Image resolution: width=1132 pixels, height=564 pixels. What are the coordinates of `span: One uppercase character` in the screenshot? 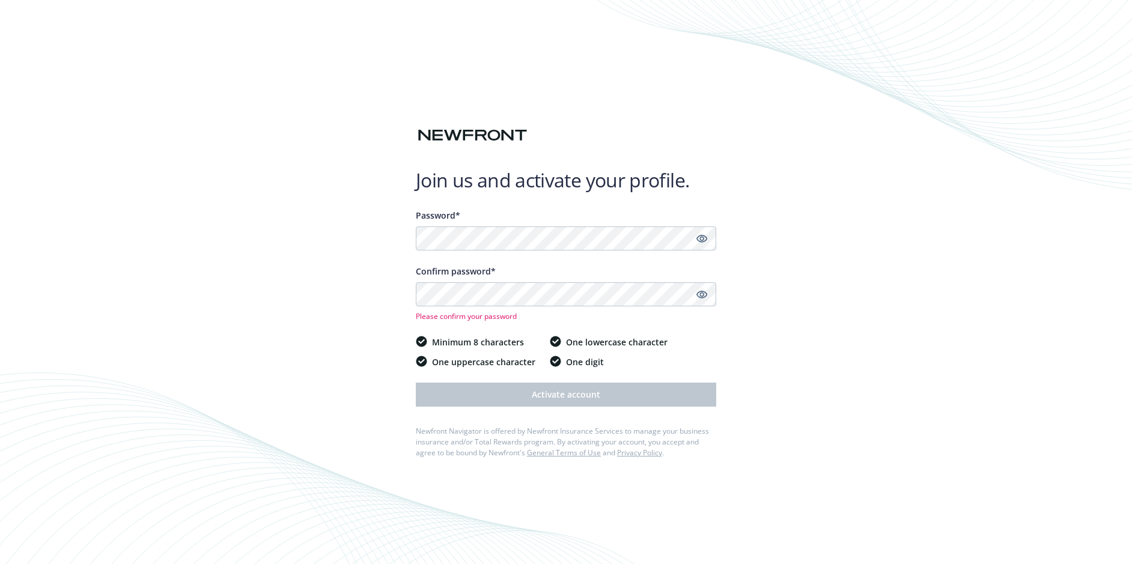 It's located at (484, 362).